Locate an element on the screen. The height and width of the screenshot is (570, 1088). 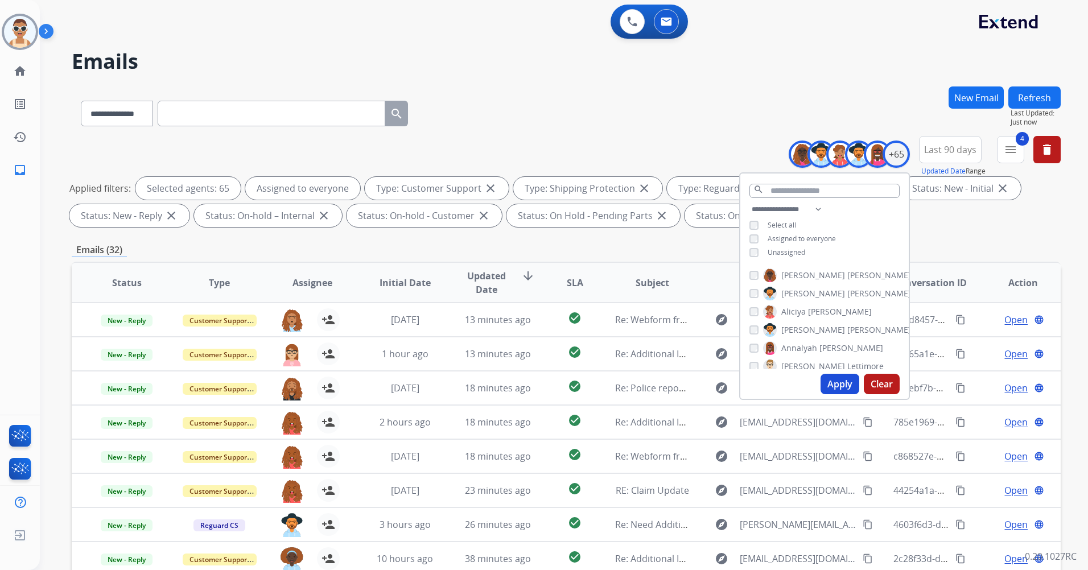
span: 10 hours ago is located at coordinates (405, 559).